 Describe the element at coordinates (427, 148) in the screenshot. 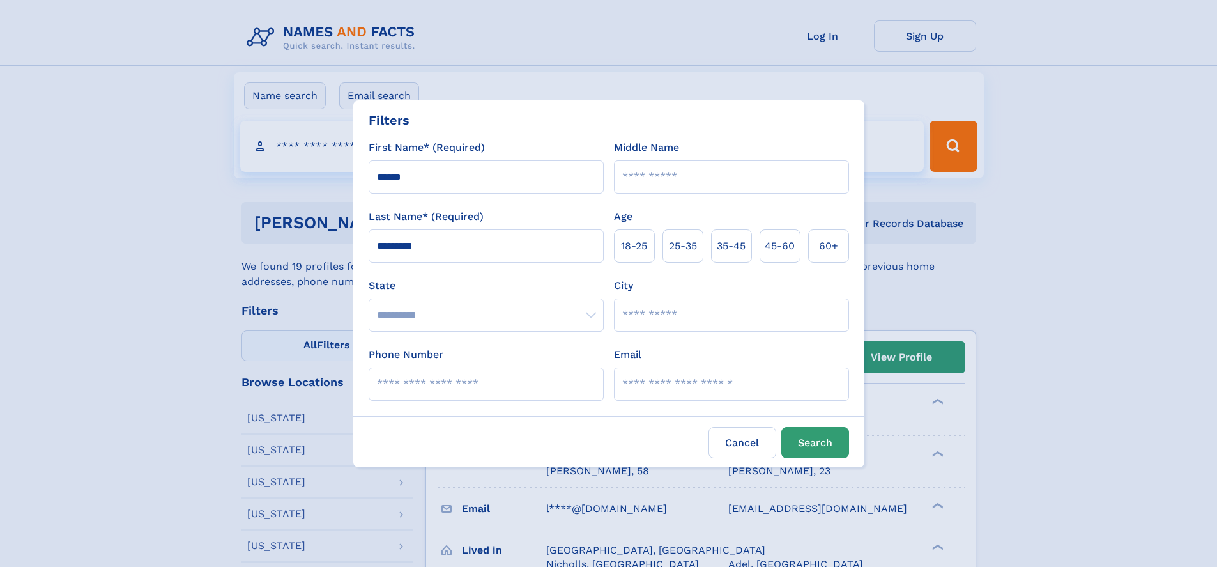

I see `label: First Name* (Required)` at that location.